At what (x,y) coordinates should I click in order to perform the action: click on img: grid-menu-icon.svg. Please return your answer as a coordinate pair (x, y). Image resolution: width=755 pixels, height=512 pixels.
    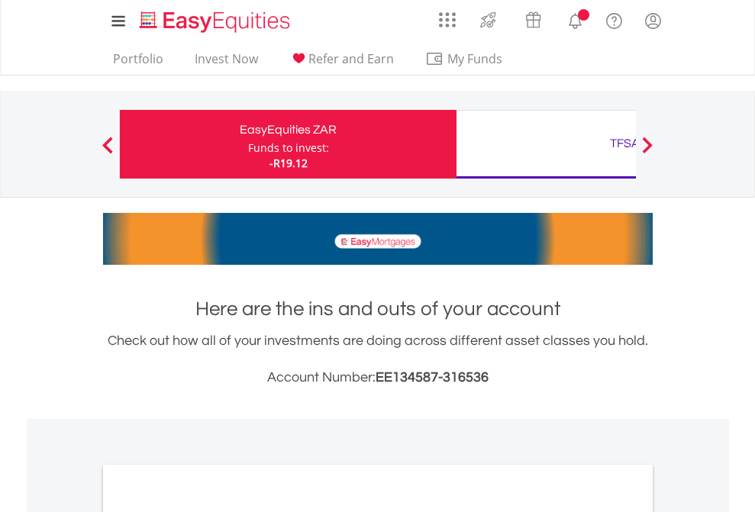
    Looking at the image, I should click on (447, 20).